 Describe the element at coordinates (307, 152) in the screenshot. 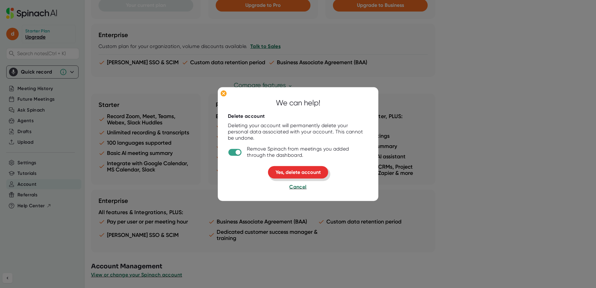

I see `div: Remove Spinach from meetings you added through the dashboard.` at that location.